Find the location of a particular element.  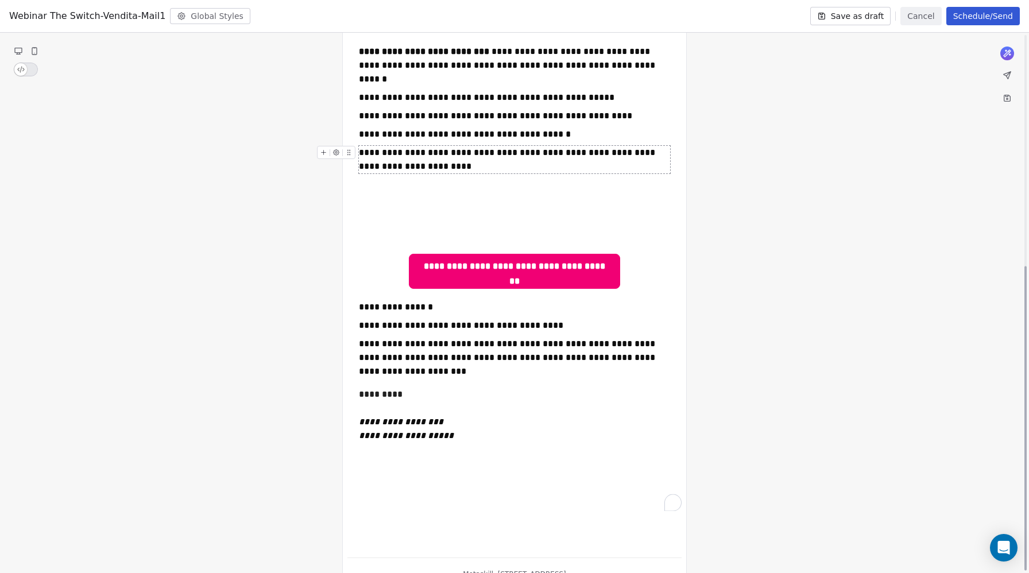

div: Open Intercom Messenger is located at coordinates (1003, 548).